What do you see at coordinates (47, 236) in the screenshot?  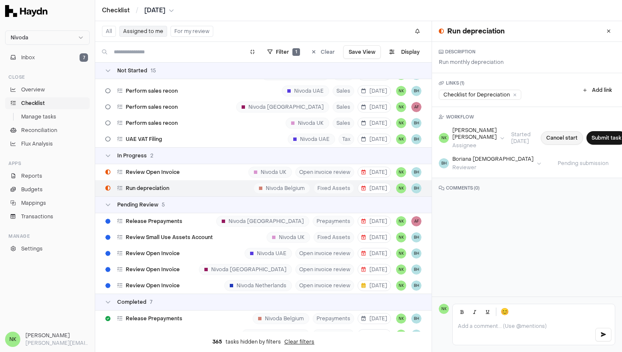 I see `div: Manage` at bounding box center [47, 236].